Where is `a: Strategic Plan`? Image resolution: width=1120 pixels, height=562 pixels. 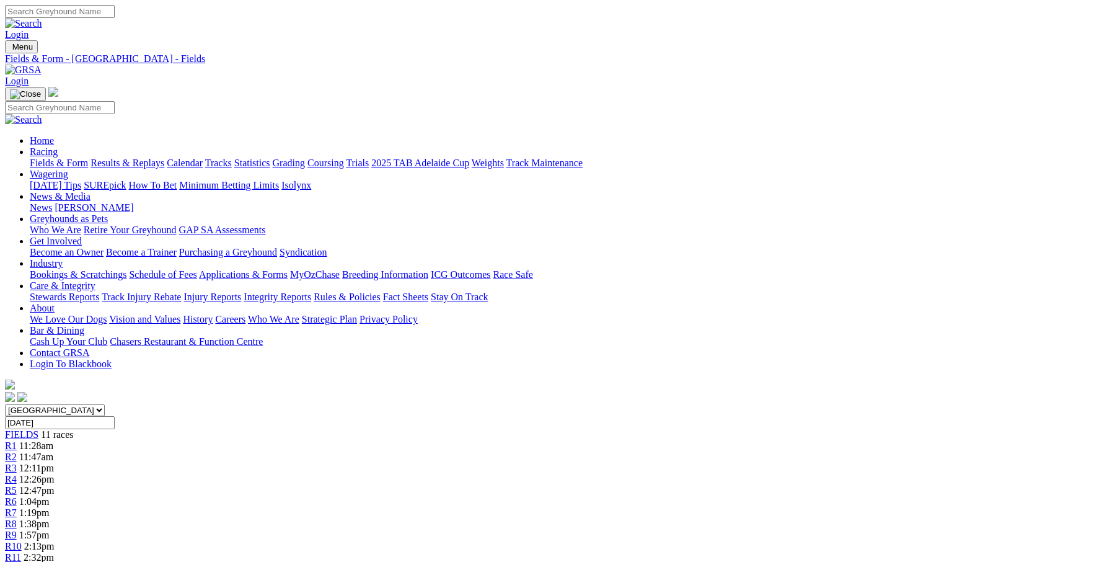 a: Strategic Plan is located at coordinates (329, 319).